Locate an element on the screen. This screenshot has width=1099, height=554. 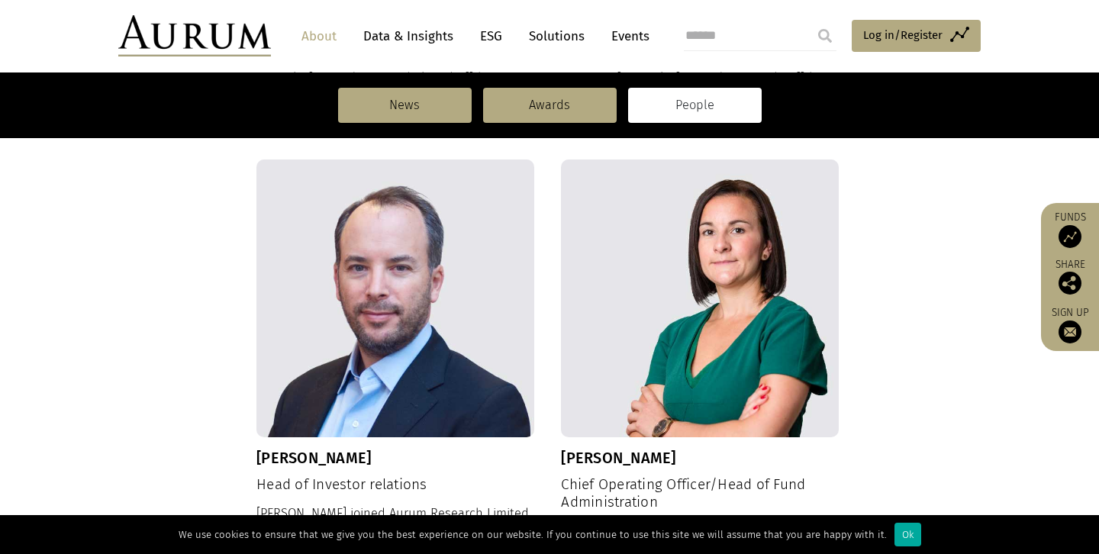
img: Aurum is located at coordinates (195, 36).